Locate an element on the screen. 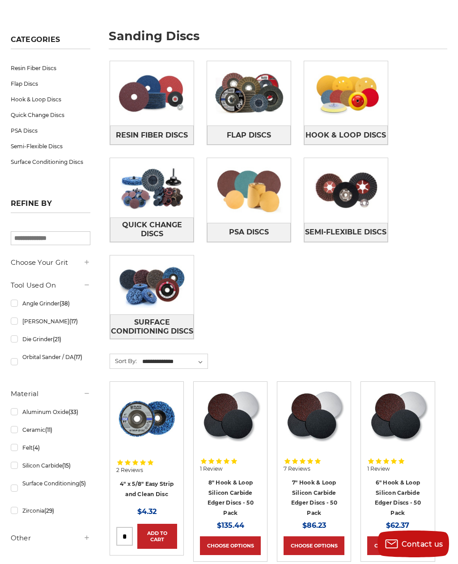  span: Contact us is located at coordinates (422, 544).